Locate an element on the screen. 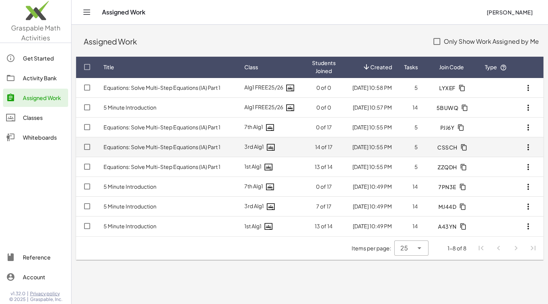 The image size is (548, 304). span: A43YN is located at coordinates (447, 227).